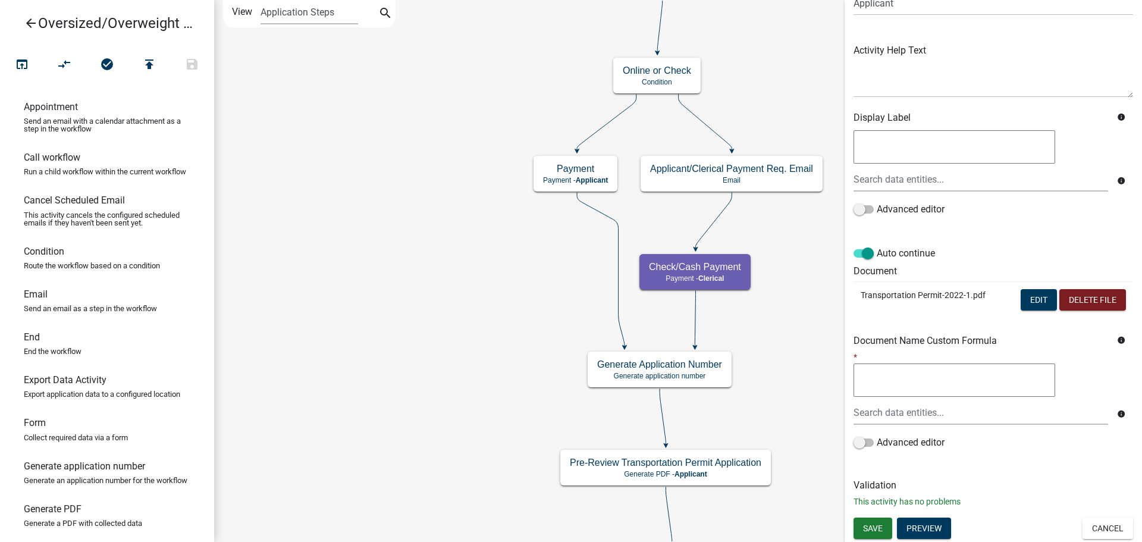  What do you see at coordinates (76, 437) in the screenshot?
I see `p: Collect required data via a form` at bounding box center [76, 437].